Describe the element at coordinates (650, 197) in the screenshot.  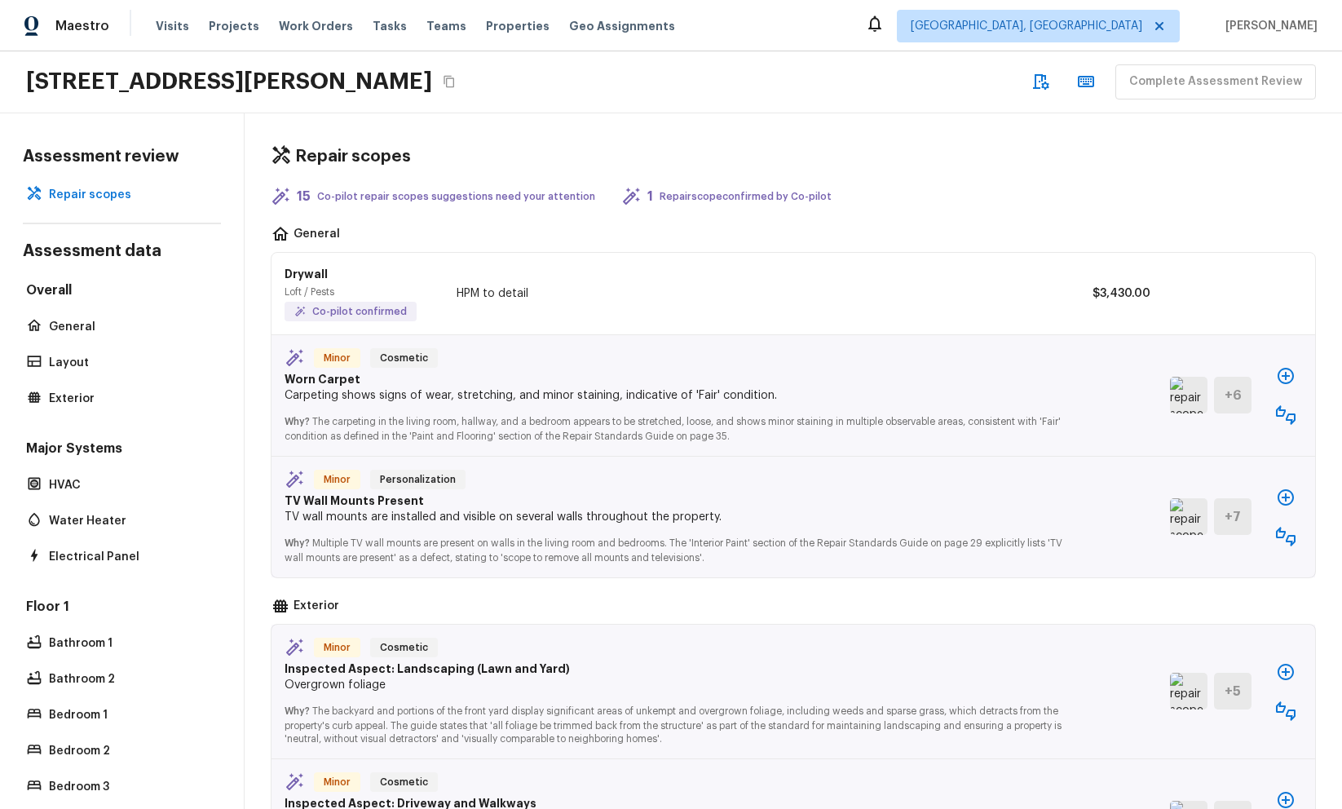
I see `h5: 1` at that location.